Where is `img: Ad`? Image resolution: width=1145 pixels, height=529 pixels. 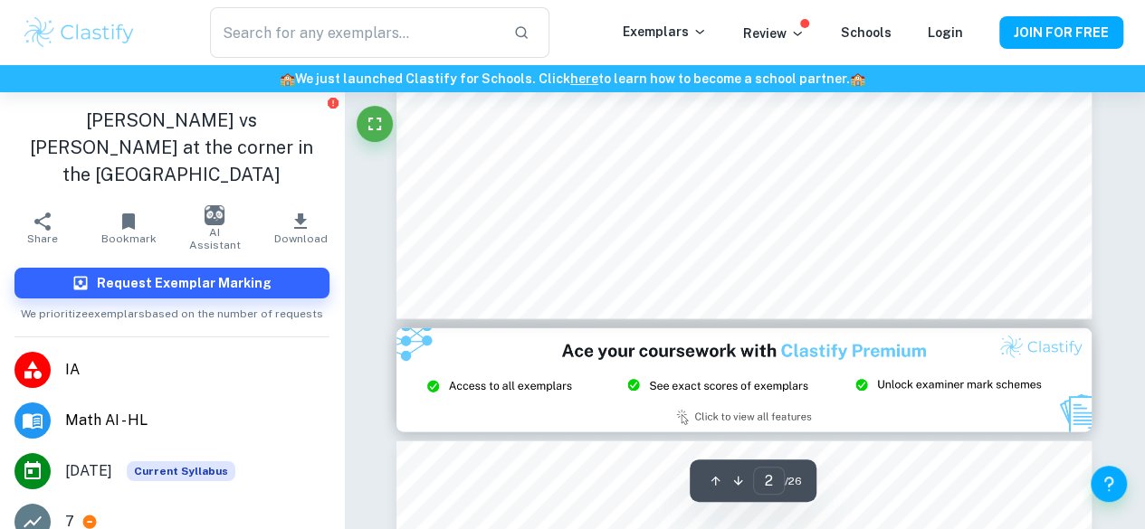
img: Ad is located at coordinates (744, 380).